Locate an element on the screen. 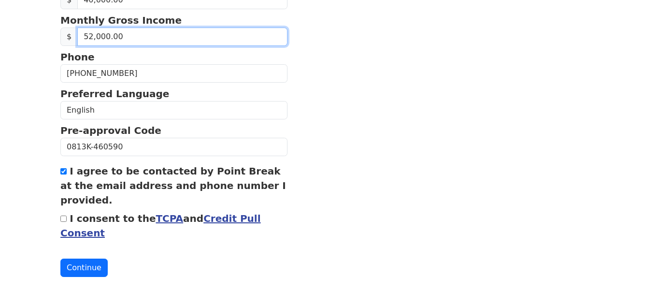 This screenshot has width=660, height=306. strong: Phone is located at coordinates (77, 57).